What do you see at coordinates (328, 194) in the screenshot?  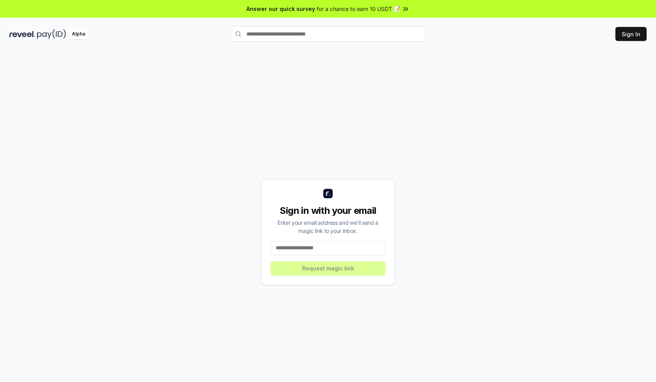 I see `img: logo_small` at bounding box center [328, 194].